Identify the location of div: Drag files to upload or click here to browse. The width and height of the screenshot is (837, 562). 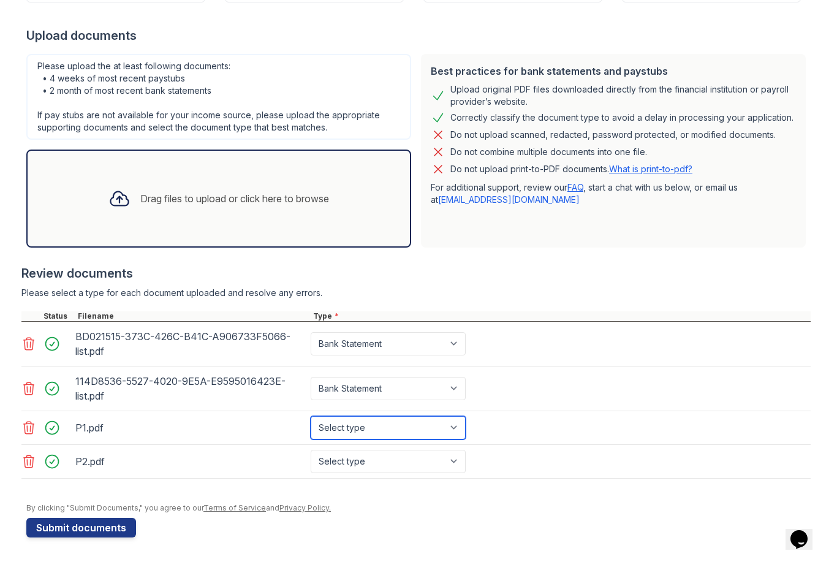
(235, 198).